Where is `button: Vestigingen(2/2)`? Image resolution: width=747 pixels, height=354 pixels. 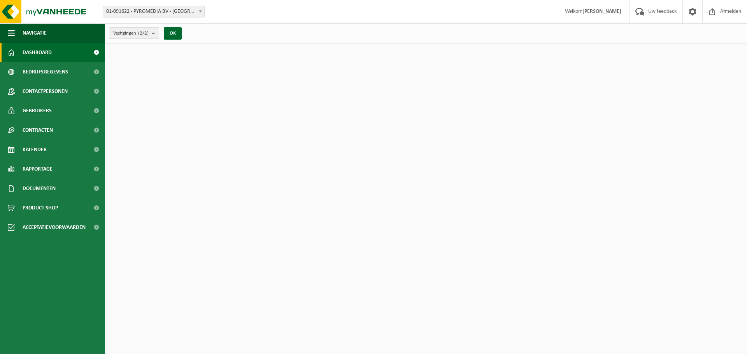 button: Vestigingen(2/2) is located at coordinates (134, 33).